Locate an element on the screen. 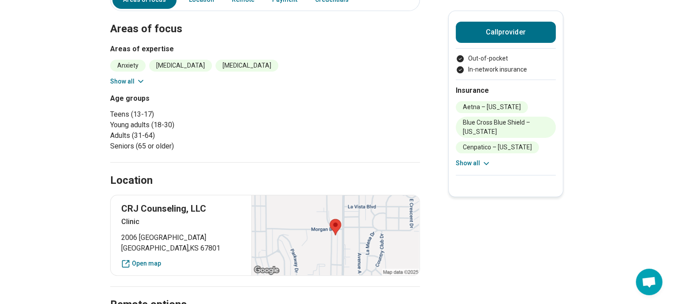  li: Anxiety is located at coordinates (128, 65).